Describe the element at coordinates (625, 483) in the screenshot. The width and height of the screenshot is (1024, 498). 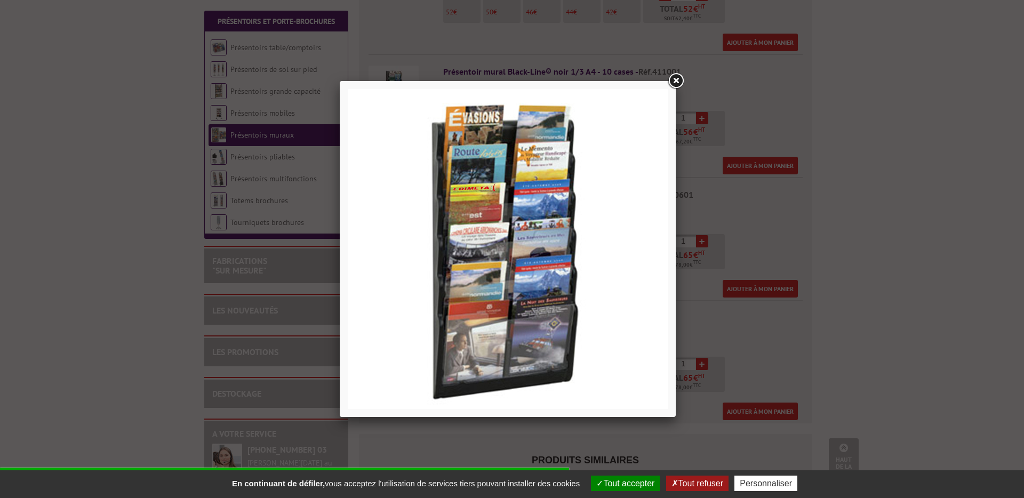
I see `button: Tout accepter` at that location.